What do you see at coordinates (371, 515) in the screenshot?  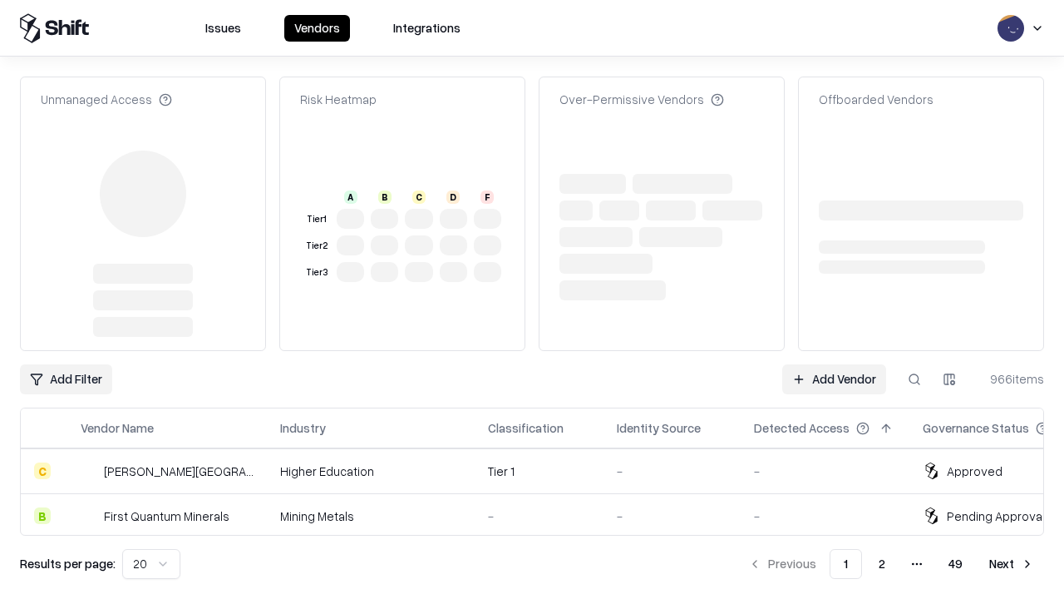 I see `div: Mining Metals` at bounding box center [371, 515].